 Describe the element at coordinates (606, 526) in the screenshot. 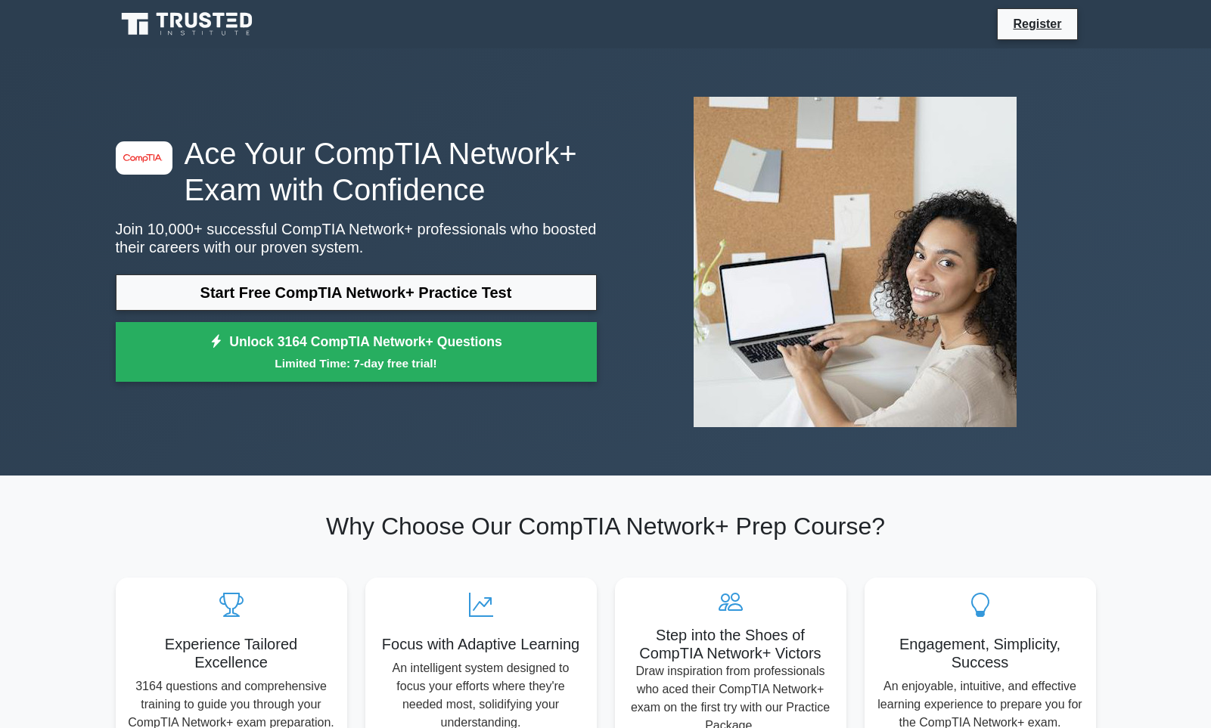

I see `h2: Why Choose Our CompTIA Network+ Prep Course?` at that location.